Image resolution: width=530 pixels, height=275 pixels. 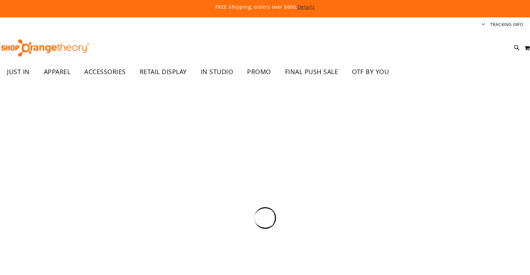 I want to click on a: IN STUDIO, so click(x=217, y=72).